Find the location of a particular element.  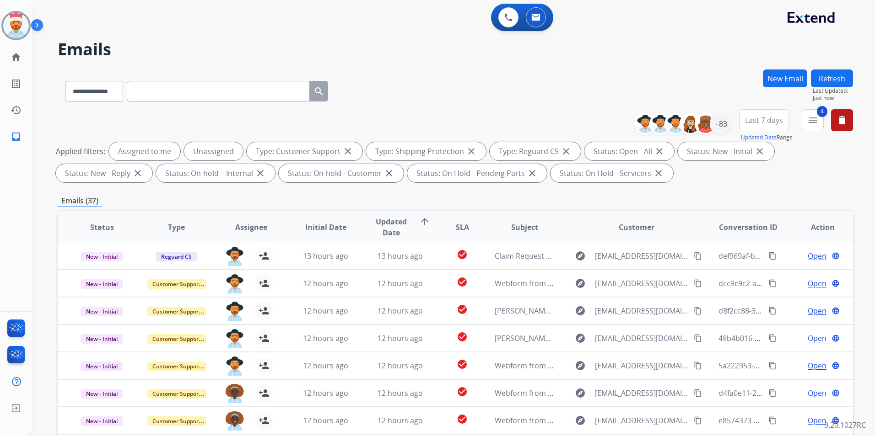

span: 49b4b016-c7b6-4522-a20a-f95fa6ea45dd is located at coordinates (788, 339).